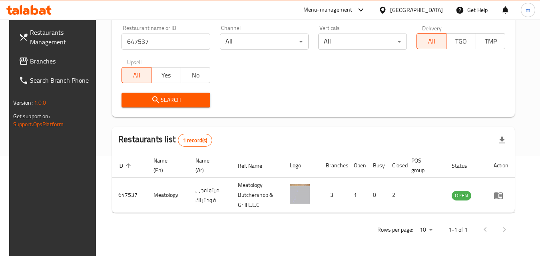  I want to click on th: Branches, so click(334, 166).